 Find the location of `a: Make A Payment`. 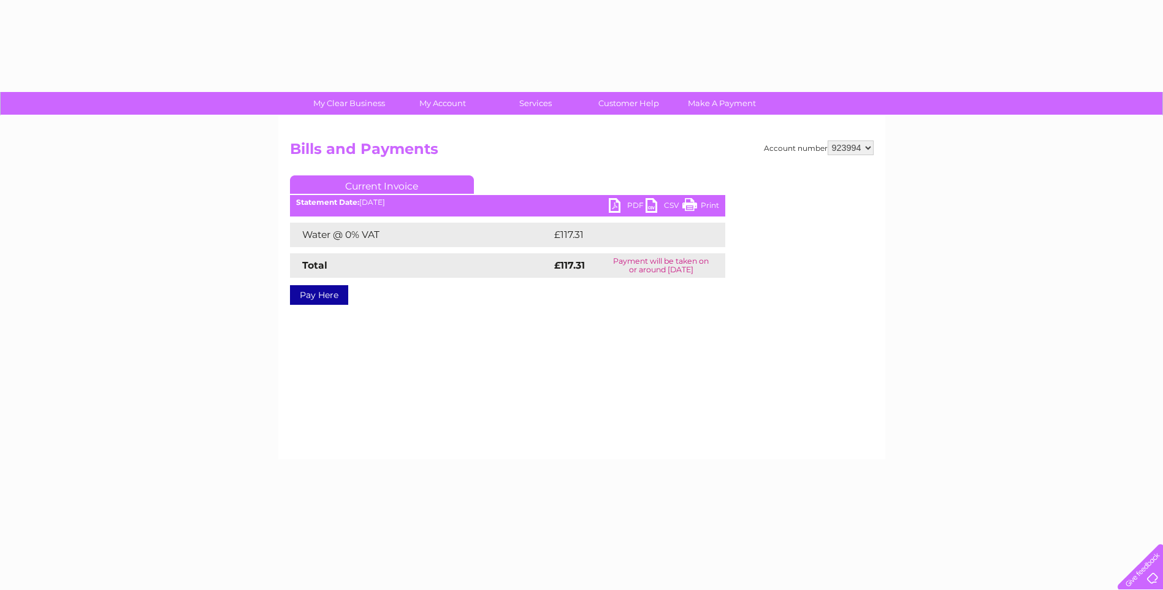

a: Make A Payment is located at coordinates (722, 103).